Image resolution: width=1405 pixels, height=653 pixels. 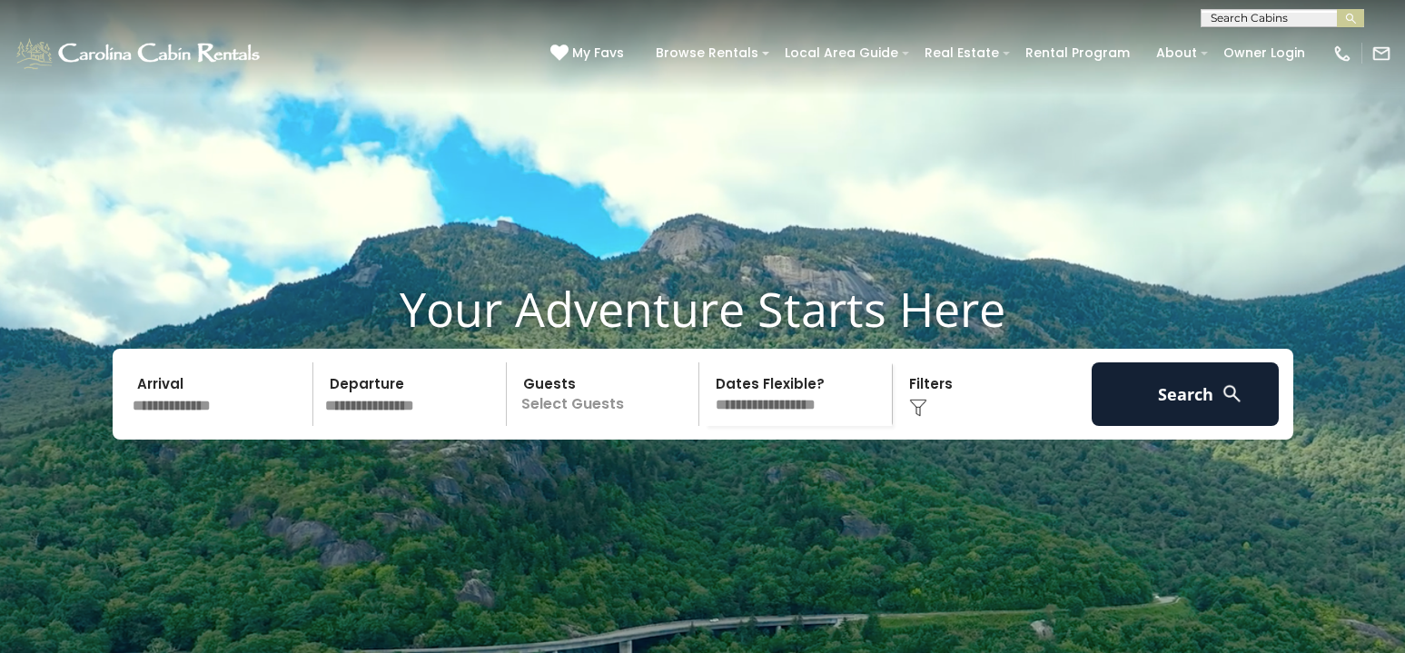 What do you see at coordinates (1077, 53) in the screenshot?
I see `a: Rental Program` at bounding box center [1077, 53].